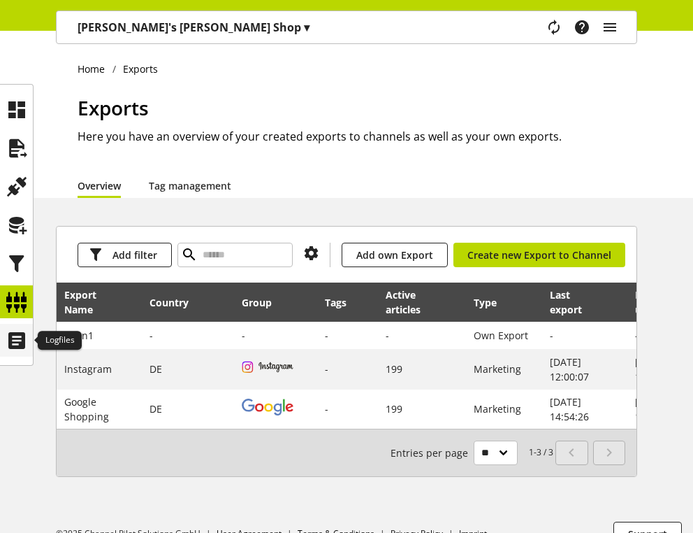  What do you see at coordinates (99, 185) in the screenshot?
I see `a: Overview` at bounding box center [99, 185].